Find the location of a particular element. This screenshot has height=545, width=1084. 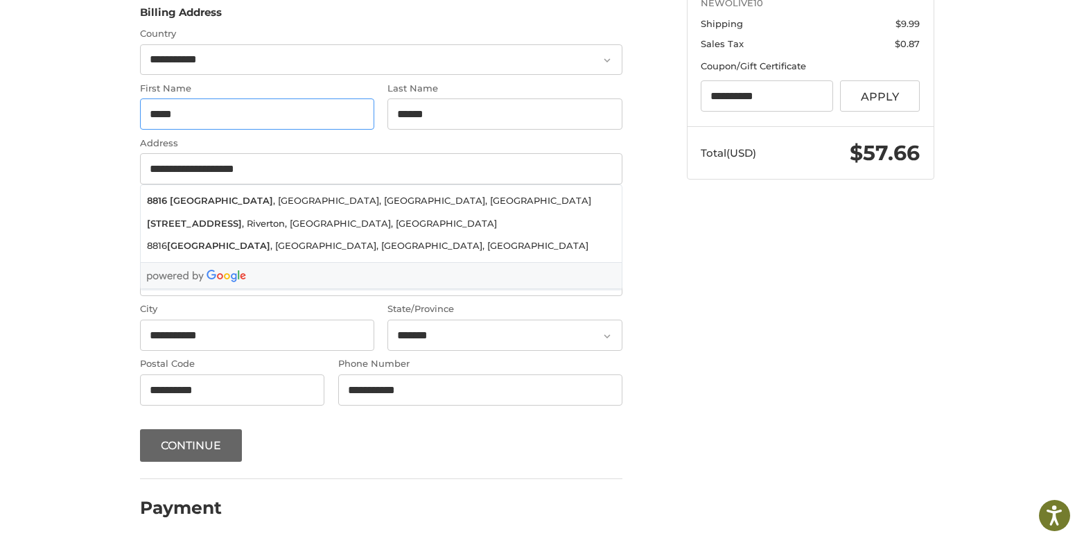

span: Sales Tax is located at coordinates (722, 44).